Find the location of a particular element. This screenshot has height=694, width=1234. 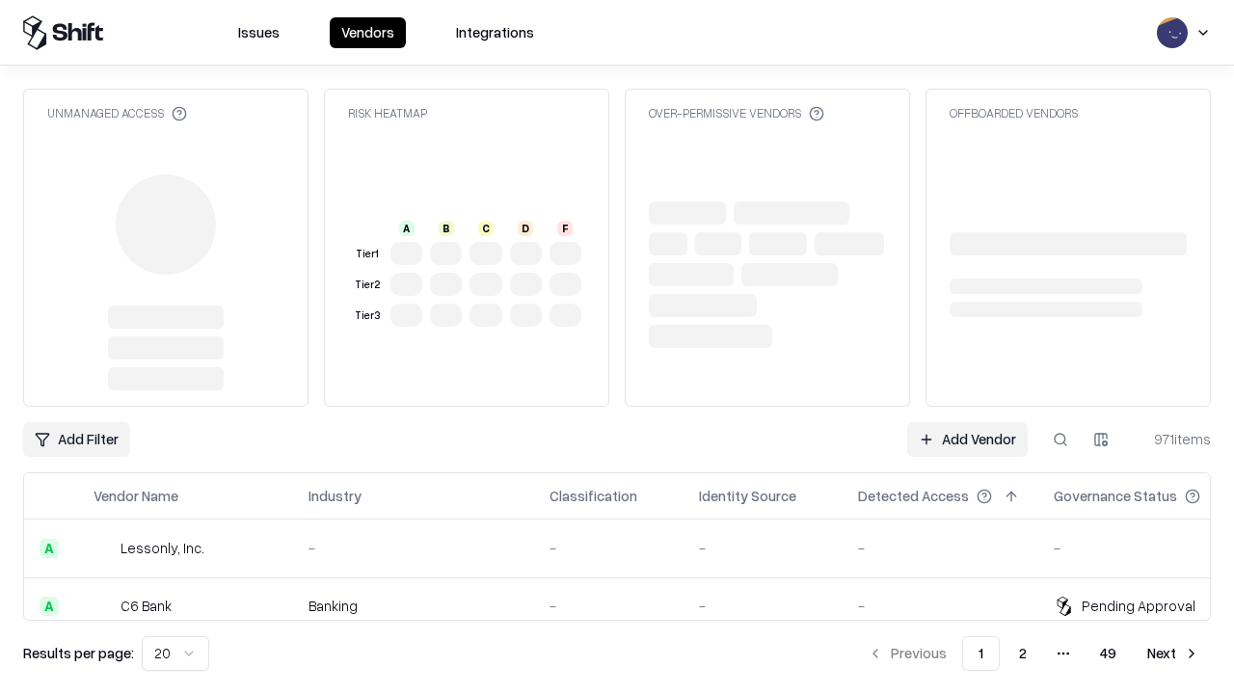

button: 2 is located at coordinates (1023, 654).